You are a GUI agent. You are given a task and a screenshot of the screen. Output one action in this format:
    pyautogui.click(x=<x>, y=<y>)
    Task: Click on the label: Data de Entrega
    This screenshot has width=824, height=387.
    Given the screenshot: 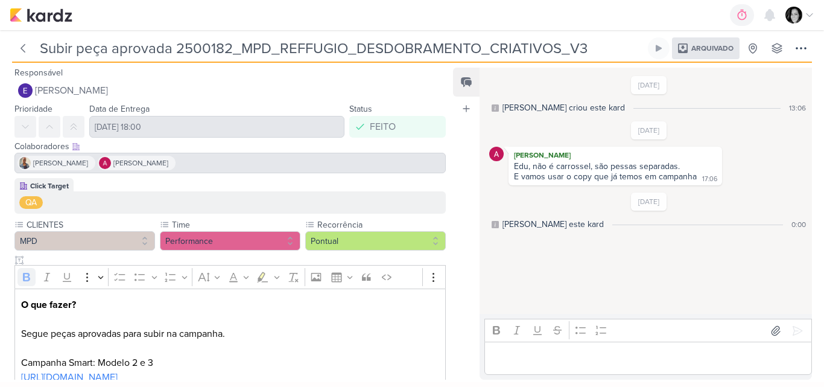 What is the action you would take?
    pyautogui.click(x=119, y=109)
    